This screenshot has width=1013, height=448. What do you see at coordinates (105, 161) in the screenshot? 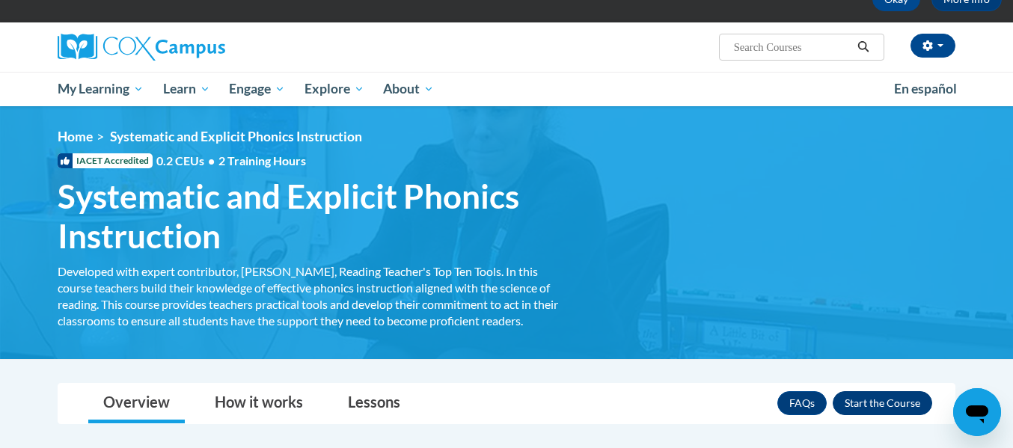
I see `span: IACET Accredited` at bounding box center [105, 161].